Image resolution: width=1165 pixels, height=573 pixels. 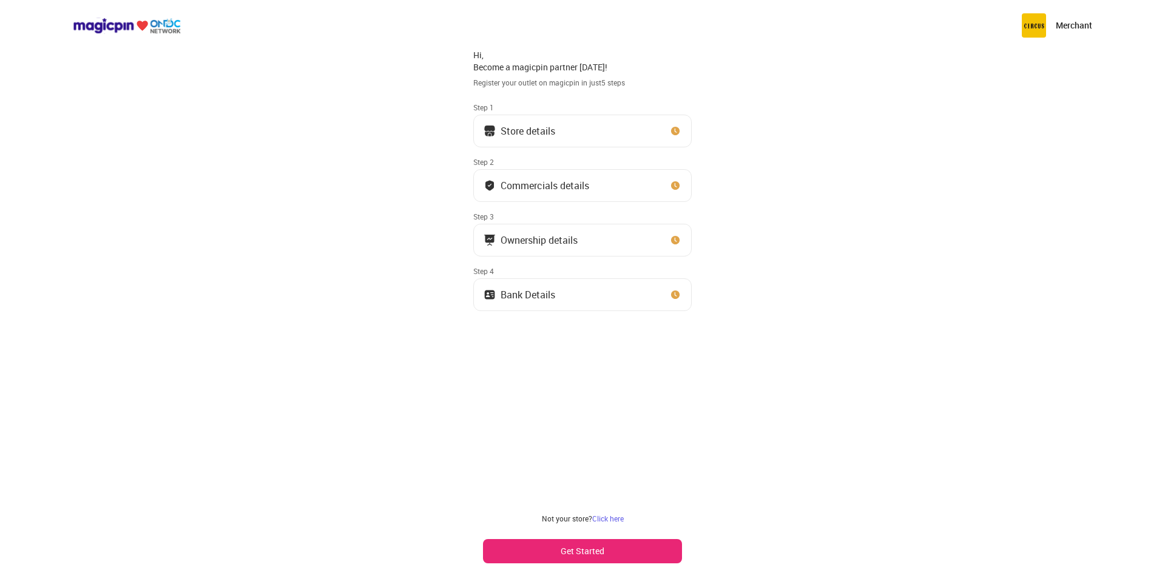 I want to click on img: ondc-logo-new-small.8a59708e.svg, so click(x=127, y=25).